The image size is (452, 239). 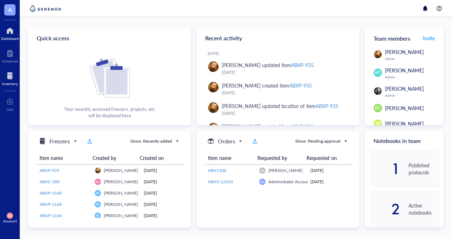 What do you see at coordinates (423, 169) in the screenshot?
I see `div: Published protocols` at bounding box center [423, 169].